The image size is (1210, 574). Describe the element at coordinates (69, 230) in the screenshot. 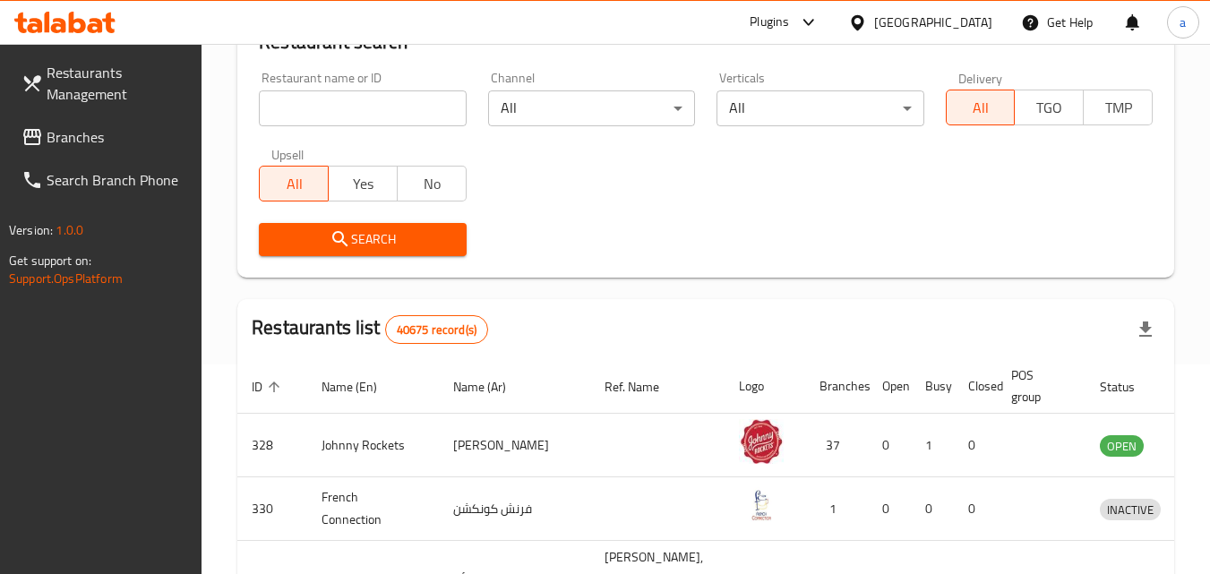

I see `span: 1.0.0` at that location.